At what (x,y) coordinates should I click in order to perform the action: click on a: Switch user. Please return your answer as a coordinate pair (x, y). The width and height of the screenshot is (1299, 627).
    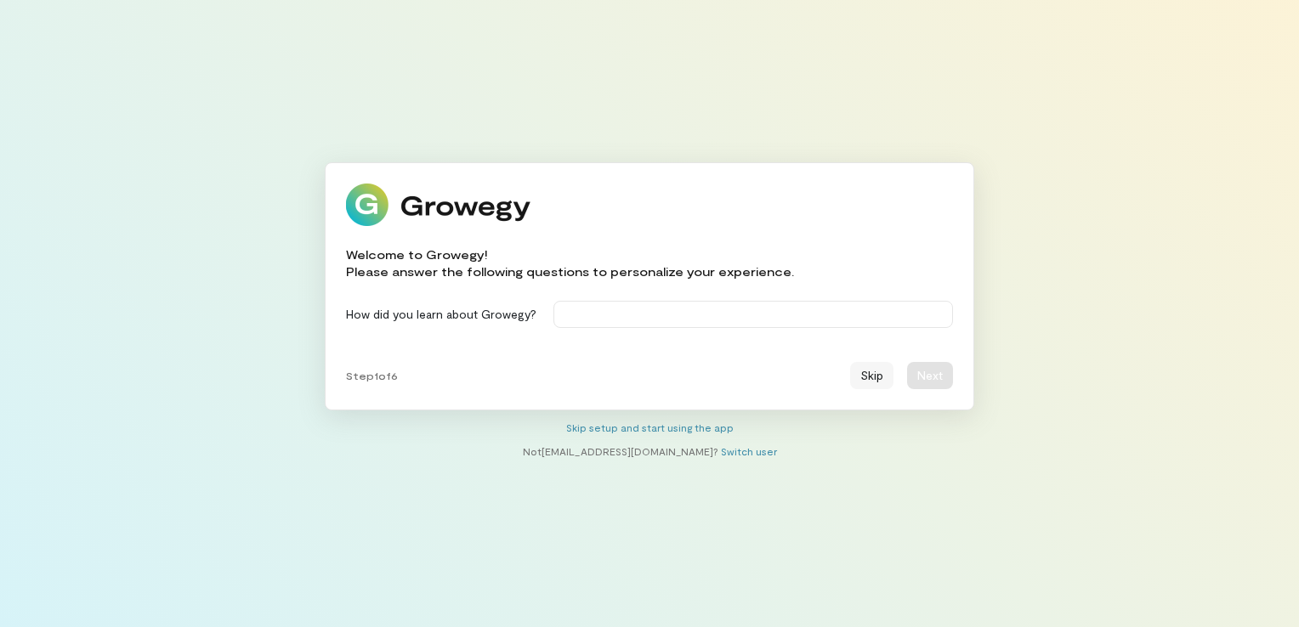
    Looking at the image, I should click on (749, 451).